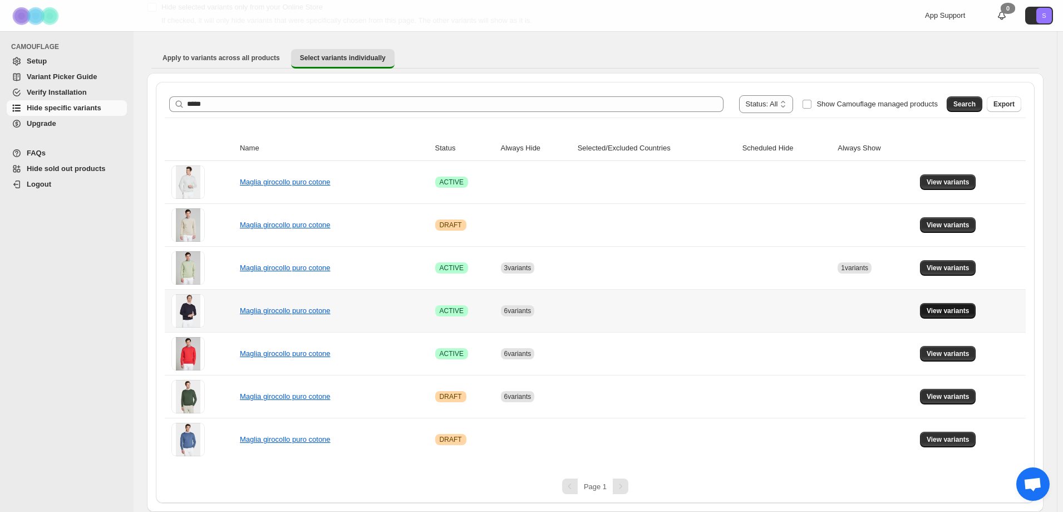 Image resolution: width=1063 pixels, height=512 pixels. What do you see at coordinates (343, 58) in the screenshot?
I see `span: Select variants individually` at bounding box center [343, 58].